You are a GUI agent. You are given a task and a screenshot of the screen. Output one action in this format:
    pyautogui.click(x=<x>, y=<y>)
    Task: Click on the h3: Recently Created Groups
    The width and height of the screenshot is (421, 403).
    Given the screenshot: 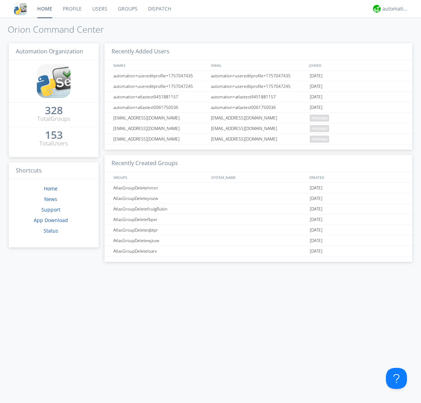 What is the action you would take?
    pyautogui.click(x=258, y=163)
    